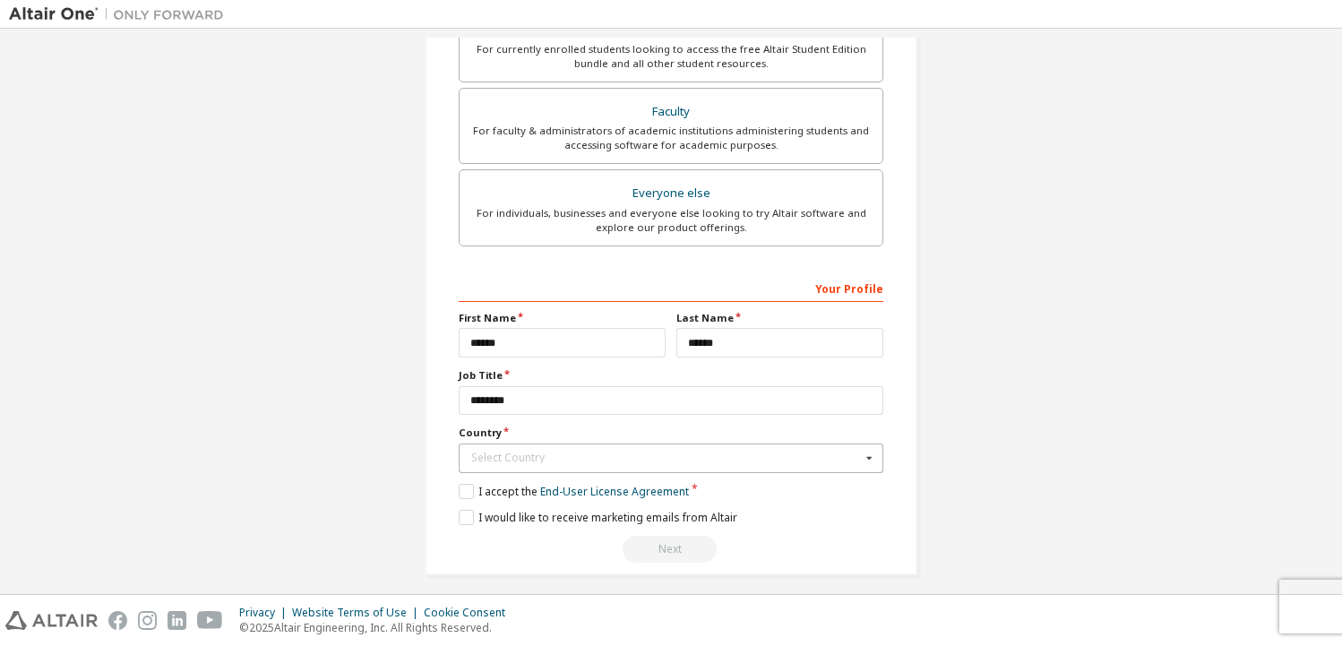  Describe the element at coordinates (121, 14) in the screenshot. I see `img: Altair One` at that location.